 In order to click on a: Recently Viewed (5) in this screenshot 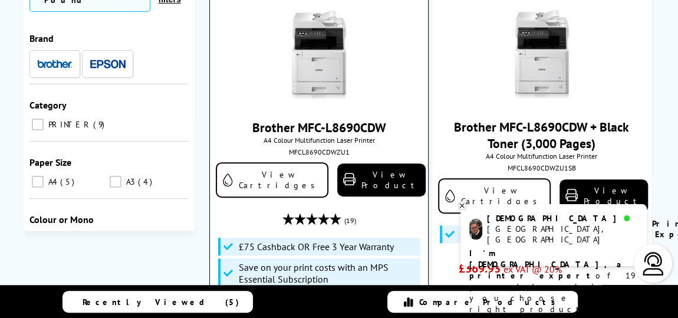, I will do `click(157, 301)`.